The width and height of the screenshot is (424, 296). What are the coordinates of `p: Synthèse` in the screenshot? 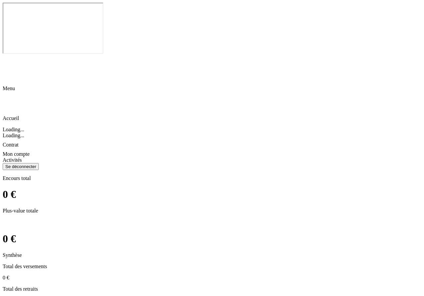 It's located at (212, 255).